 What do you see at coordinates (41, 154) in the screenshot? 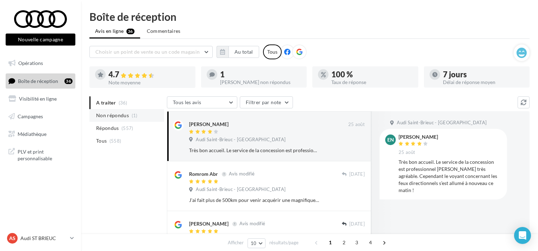
I see `a: PLV et print personnalisable` at bounding box center [41, 154].